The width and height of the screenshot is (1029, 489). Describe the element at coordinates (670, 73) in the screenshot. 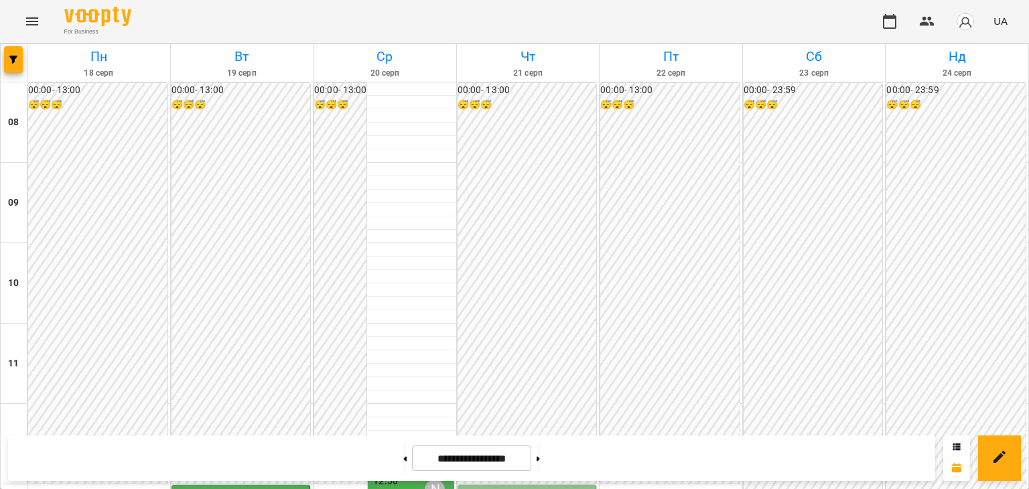

I see `h6: 22 серп` at that location.